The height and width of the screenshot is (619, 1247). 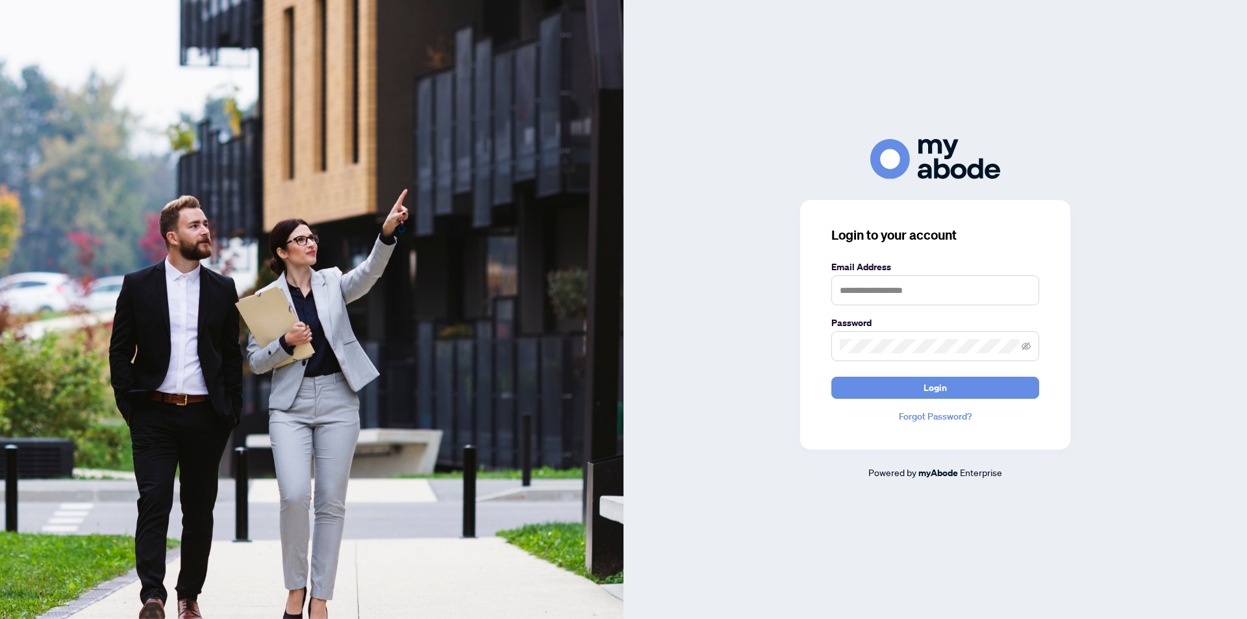 What do you see at coordinates (935, 323) in the screenshot?
I see `label: Password` at bounding box center [935, 323].